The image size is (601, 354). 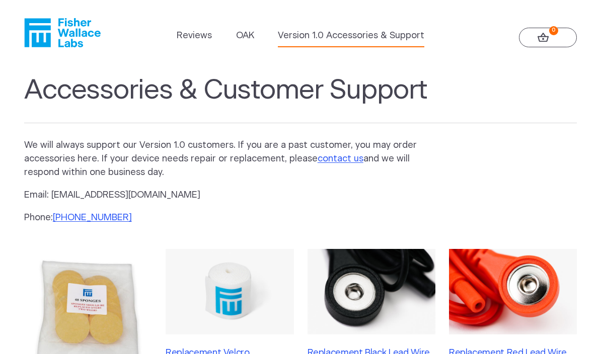 What do you see at coordinates (230, 292) in the screenshot?
I see `img: Replacement Velcro Headband` at bounding box center [230, 292].